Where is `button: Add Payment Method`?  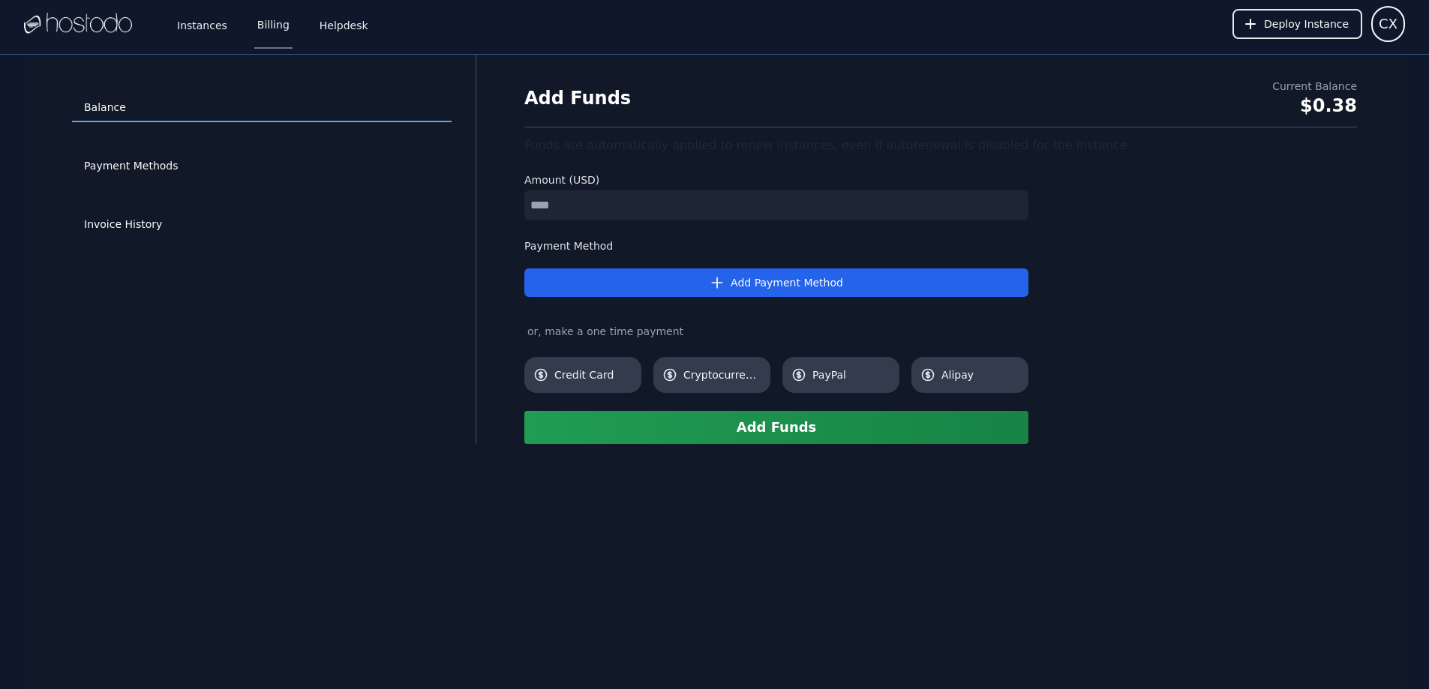 button: Add Payment Method is located at coordinates (776, 283).